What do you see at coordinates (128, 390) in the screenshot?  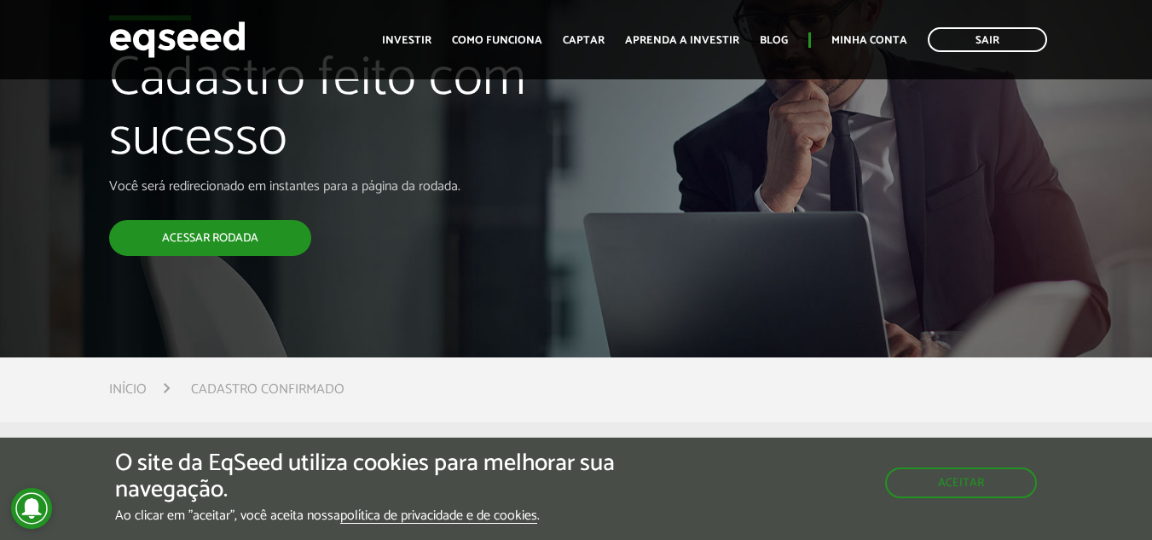 I see `a: Início` at bounding box center [128, 390].